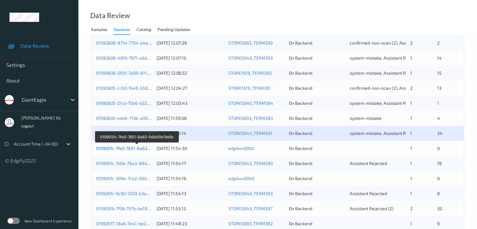  Describe the element at coordinates (241, 148) in the screenshot. I see `a: edgibox0002` at that location.